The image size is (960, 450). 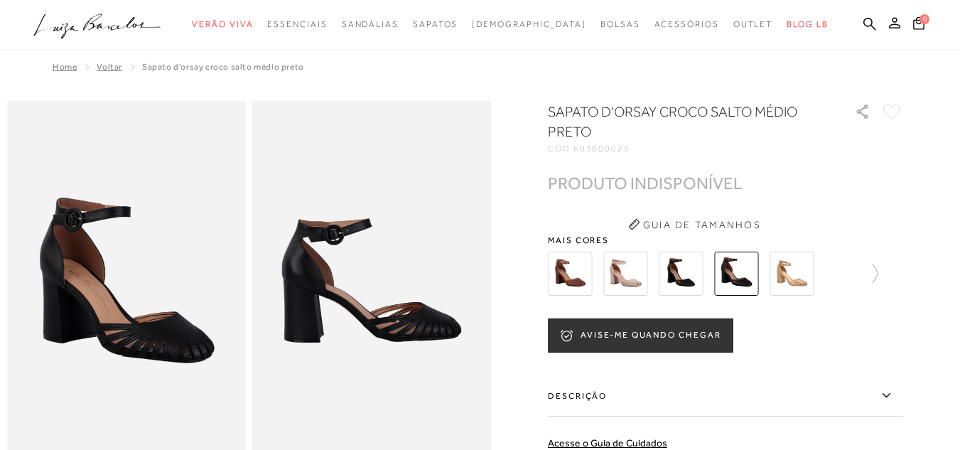 I want to click on span: Sandálias, so click(x=370, y=24).